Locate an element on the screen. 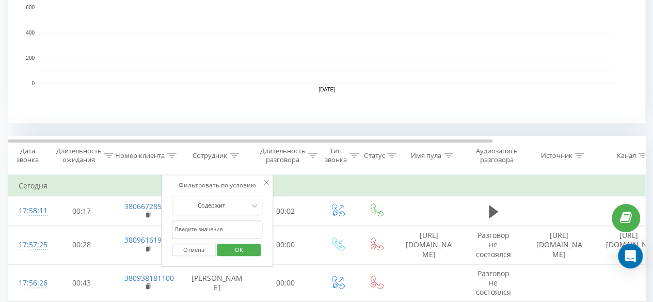  input: Введите значение is located at coordinates (217, 229).